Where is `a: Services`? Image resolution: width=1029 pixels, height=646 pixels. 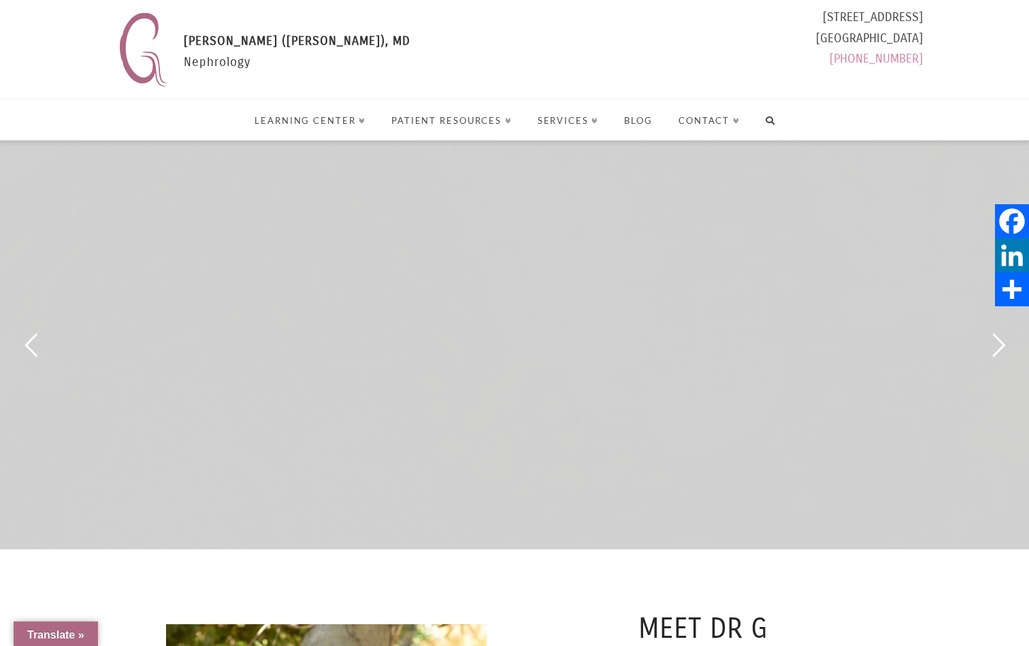
a: Services is located at coordinates (568, 120).